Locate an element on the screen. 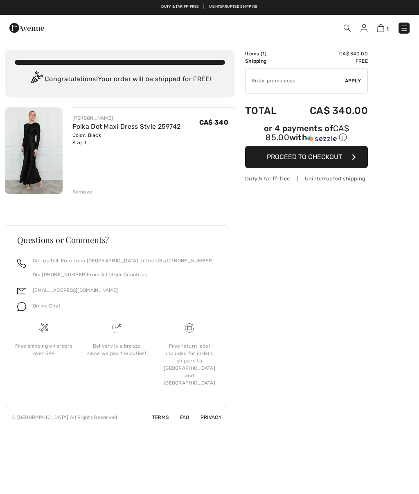 The image size is (419, 494). img: Menu is located at coordinates (405, 28).